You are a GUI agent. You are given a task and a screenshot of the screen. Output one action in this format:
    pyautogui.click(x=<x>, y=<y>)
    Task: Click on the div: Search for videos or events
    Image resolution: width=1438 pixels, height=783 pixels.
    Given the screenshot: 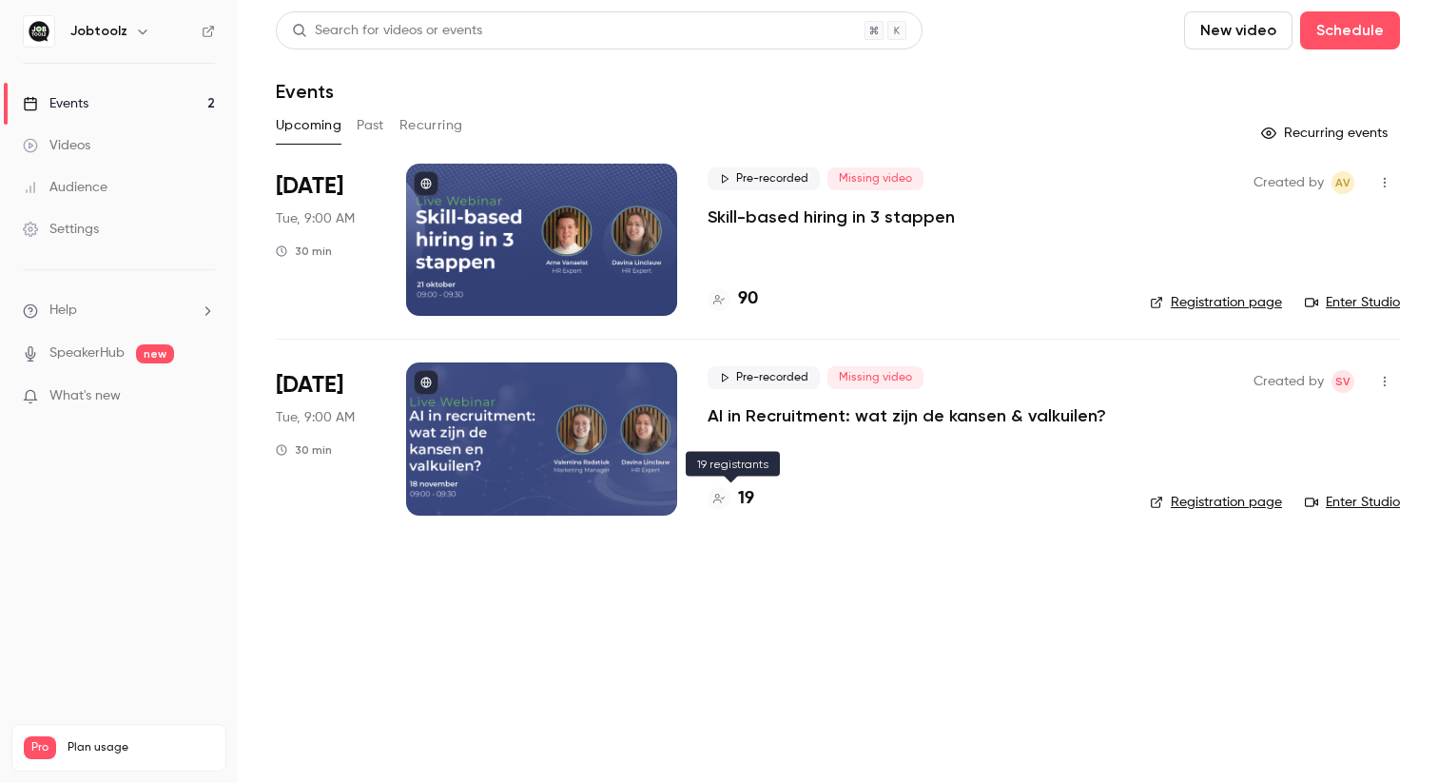 What is the action you would take?
    pyautogui.click(x=387, y=30)
    